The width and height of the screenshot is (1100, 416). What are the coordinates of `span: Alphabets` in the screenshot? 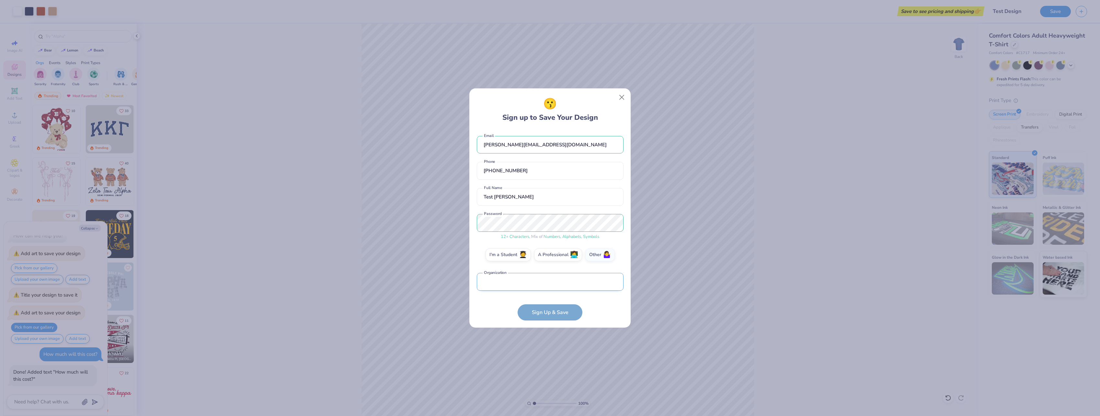 It's located at (571, 237).